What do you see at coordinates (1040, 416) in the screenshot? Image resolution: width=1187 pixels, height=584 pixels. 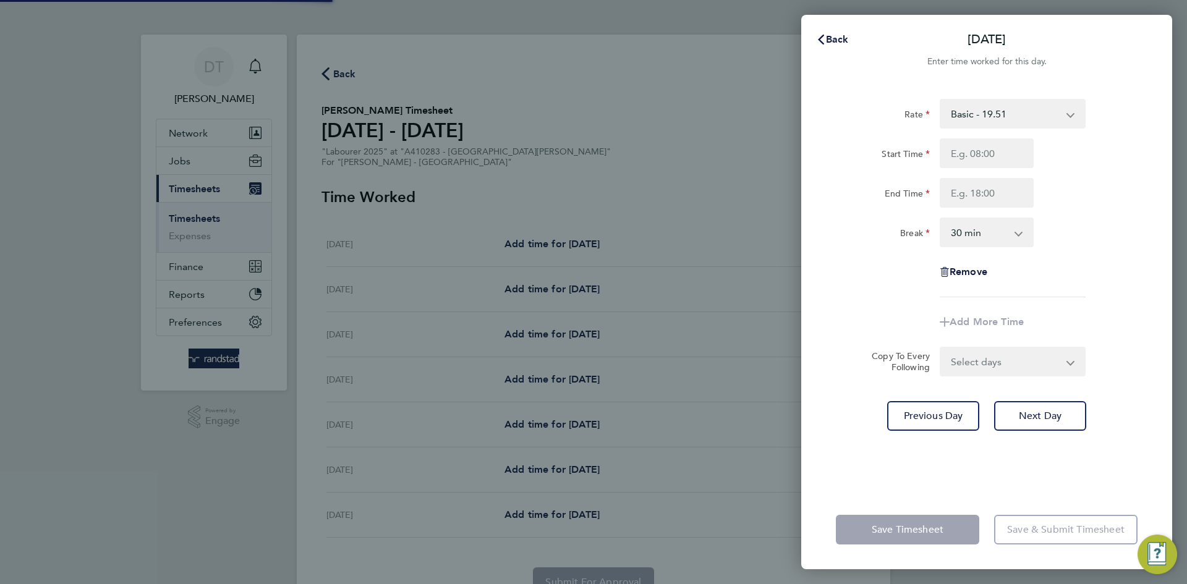 I see `span: Next Day` at bounding box center [1040, 416].